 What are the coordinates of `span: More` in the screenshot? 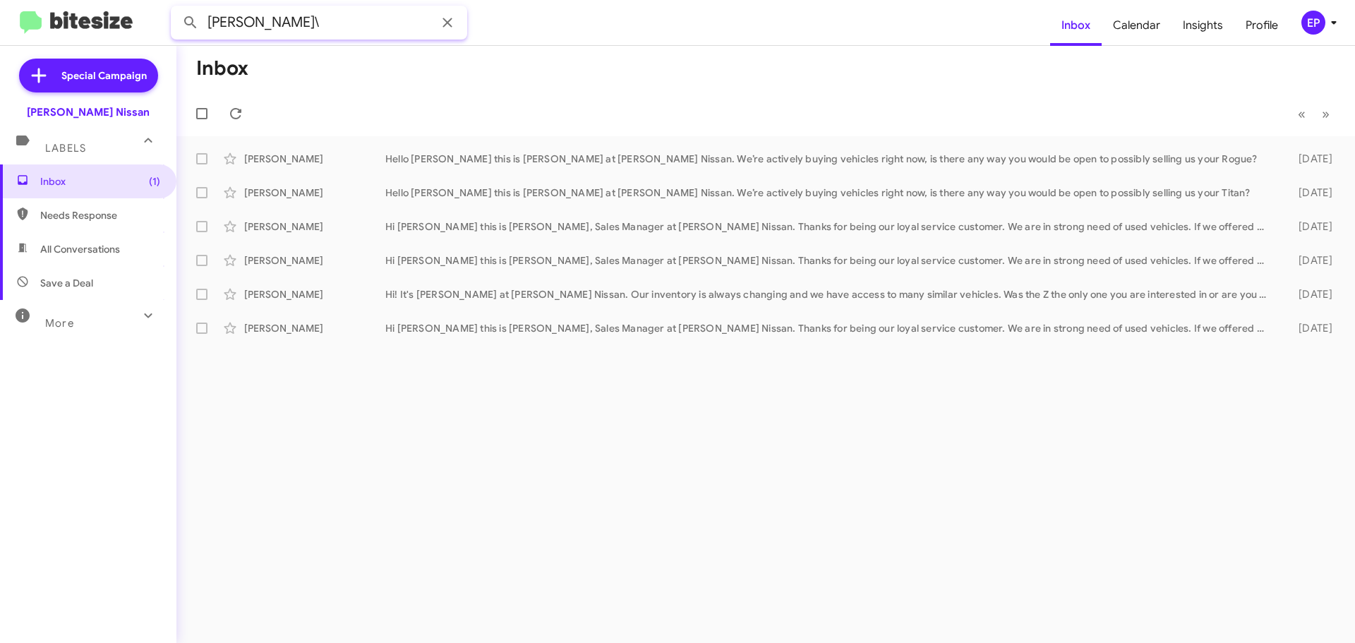 It's located at (59, 323).